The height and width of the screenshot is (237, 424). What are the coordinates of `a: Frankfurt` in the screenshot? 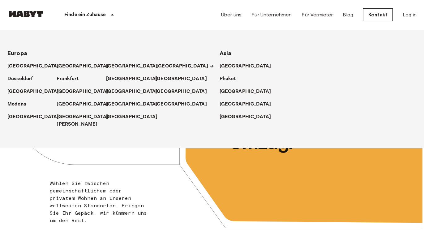 It's located at (71, 79).